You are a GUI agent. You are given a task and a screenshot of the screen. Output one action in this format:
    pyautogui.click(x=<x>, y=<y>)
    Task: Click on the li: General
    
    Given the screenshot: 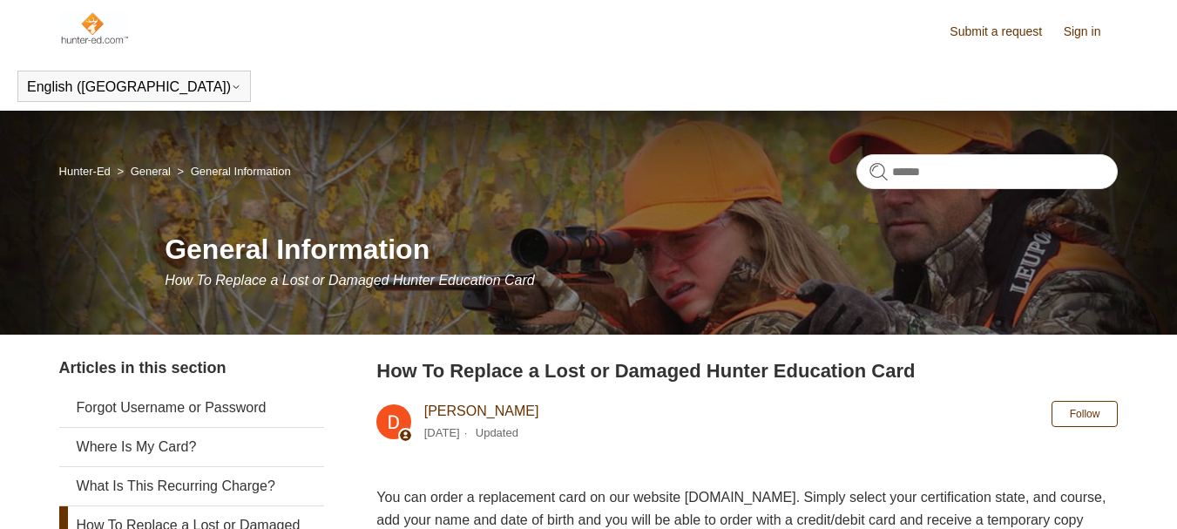 What is the action you would take?
    pyautogui.click(x=143, y=171)
    